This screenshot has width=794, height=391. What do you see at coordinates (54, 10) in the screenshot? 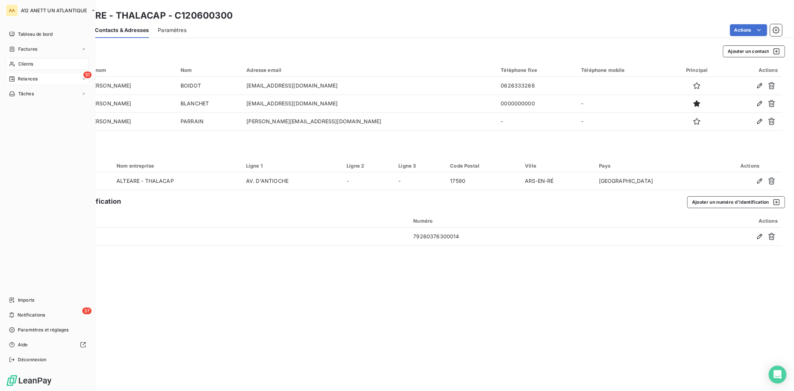
I see `span: A12 ANETT UN ATLANTIQUE` at bounding box center [54, 10].